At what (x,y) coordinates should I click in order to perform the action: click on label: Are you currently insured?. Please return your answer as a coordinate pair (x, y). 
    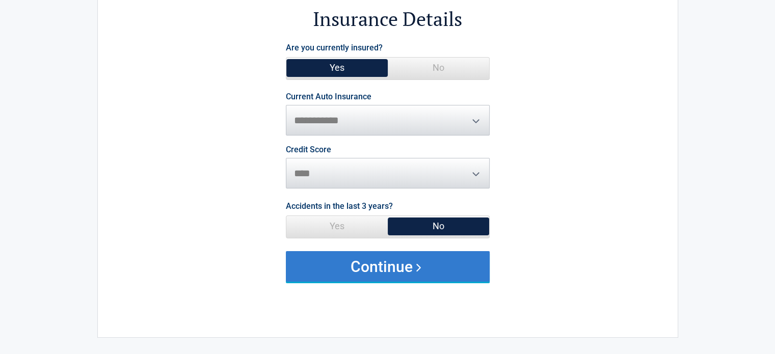
    Looking at the image, I should click on (334, 47).